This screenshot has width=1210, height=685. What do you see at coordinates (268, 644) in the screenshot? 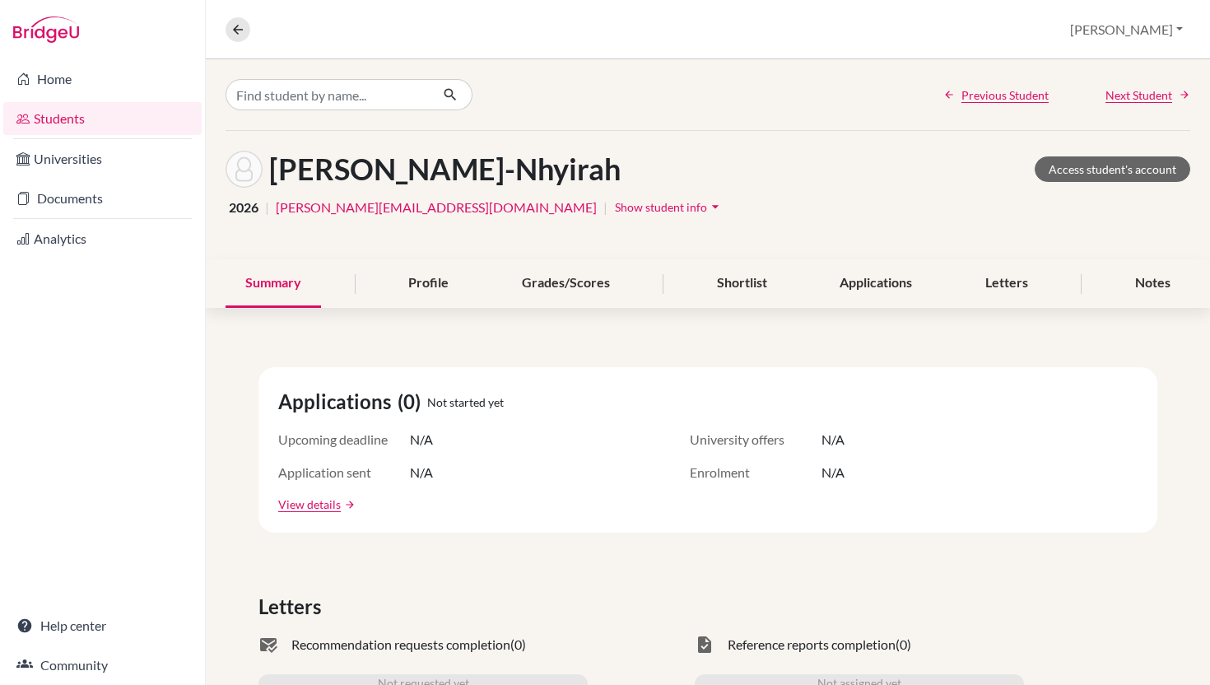
I see `span: mark_email_read` at bounding box center [268, 644].